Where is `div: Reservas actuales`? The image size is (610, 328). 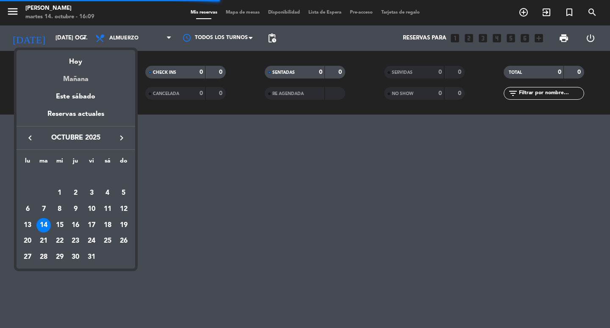
div: Reservas actuales is located at coordinates (76, 117).